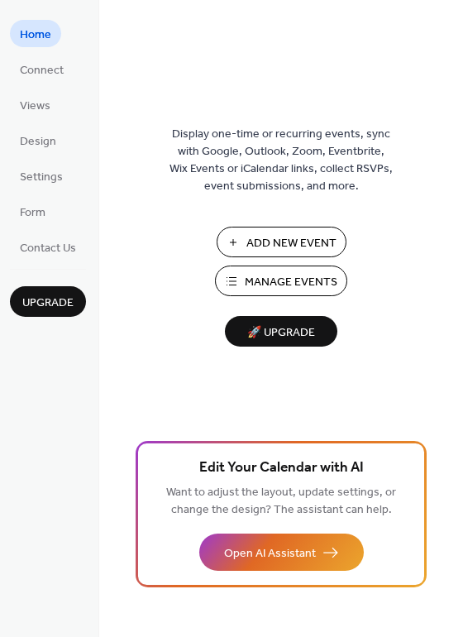  I want to click on span: Contact Us, so click(48, 248).